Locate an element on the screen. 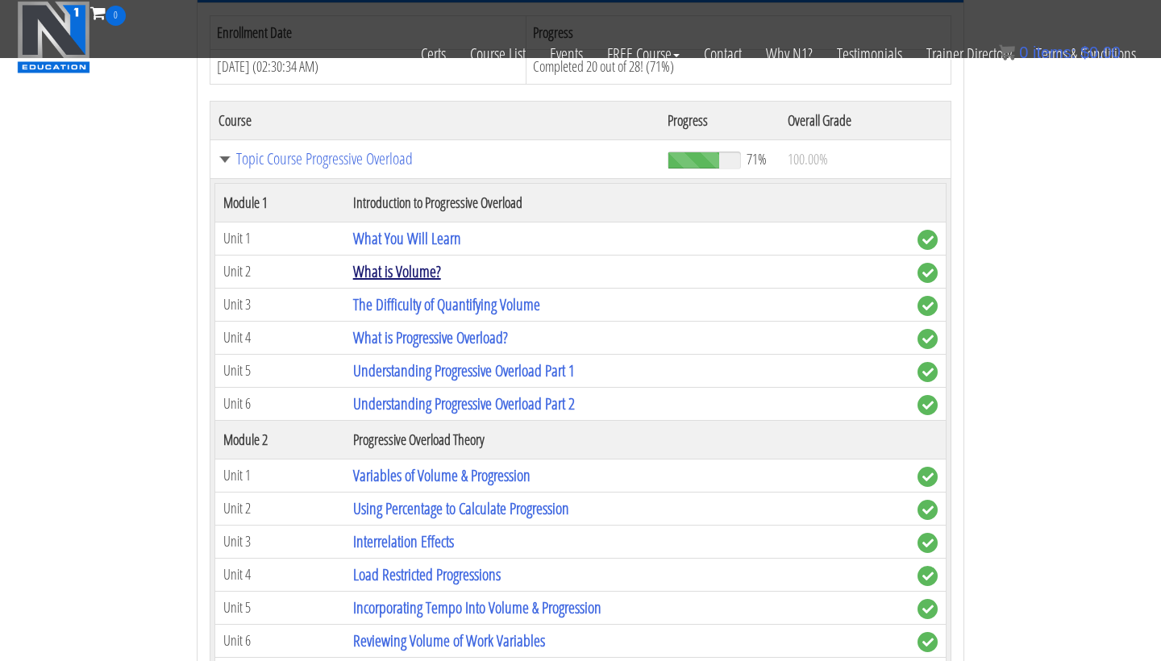 The image size is (1161, 661). a: Understanding Progressive Overload Part 1 is located at coordinates (463, 370).